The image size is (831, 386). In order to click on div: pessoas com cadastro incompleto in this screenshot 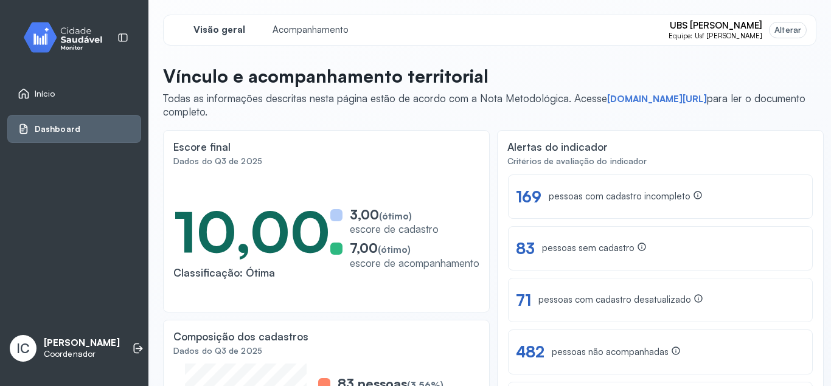, I will do `click(626, 197)`.